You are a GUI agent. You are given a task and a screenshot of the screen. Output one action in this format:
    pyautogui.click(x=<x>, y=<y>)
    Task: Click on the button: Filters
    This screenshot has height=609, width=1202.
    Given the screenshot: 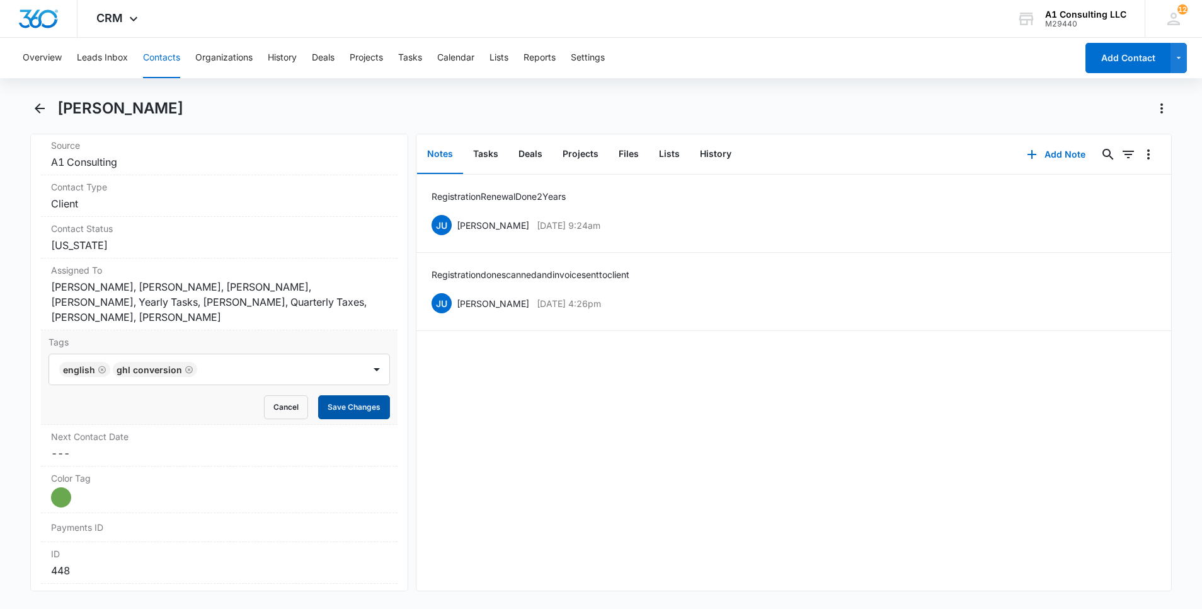 What is the action you would take?
    pyautogui.click(x=1128, y=154)
    